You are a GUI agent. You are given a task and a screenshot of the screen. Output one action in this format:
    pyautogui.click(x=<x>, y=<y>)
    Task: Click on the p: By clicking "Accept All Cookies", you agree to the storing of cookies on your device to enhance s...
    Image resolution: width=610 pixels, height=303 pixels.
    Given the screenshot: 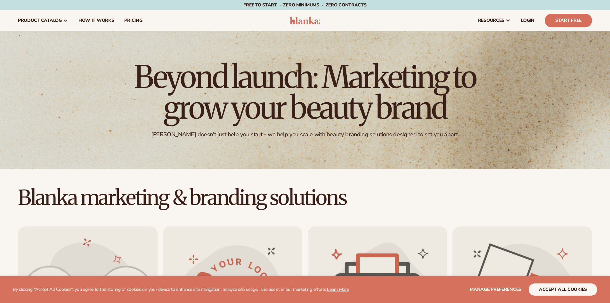 What is the action you would take?
    pyautogui.click(x=181, y=289)
    